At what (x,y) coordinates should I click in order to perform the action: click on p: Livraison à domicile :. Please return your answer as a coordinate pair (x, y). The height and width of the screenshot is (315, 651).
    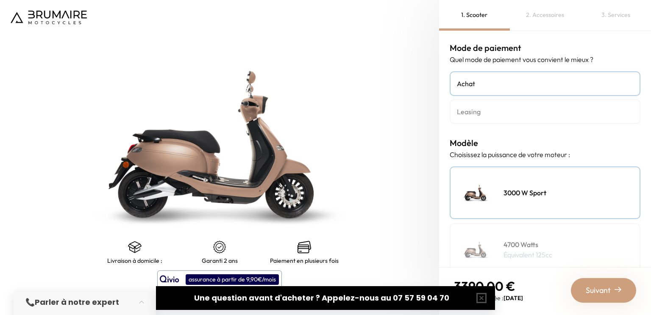
    Looking at the image, I should click on (135, 260).